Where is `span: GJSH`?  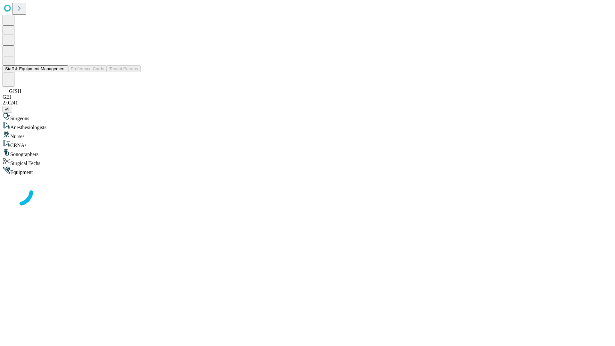 span: GJSH is located at coordinates (15, 91).